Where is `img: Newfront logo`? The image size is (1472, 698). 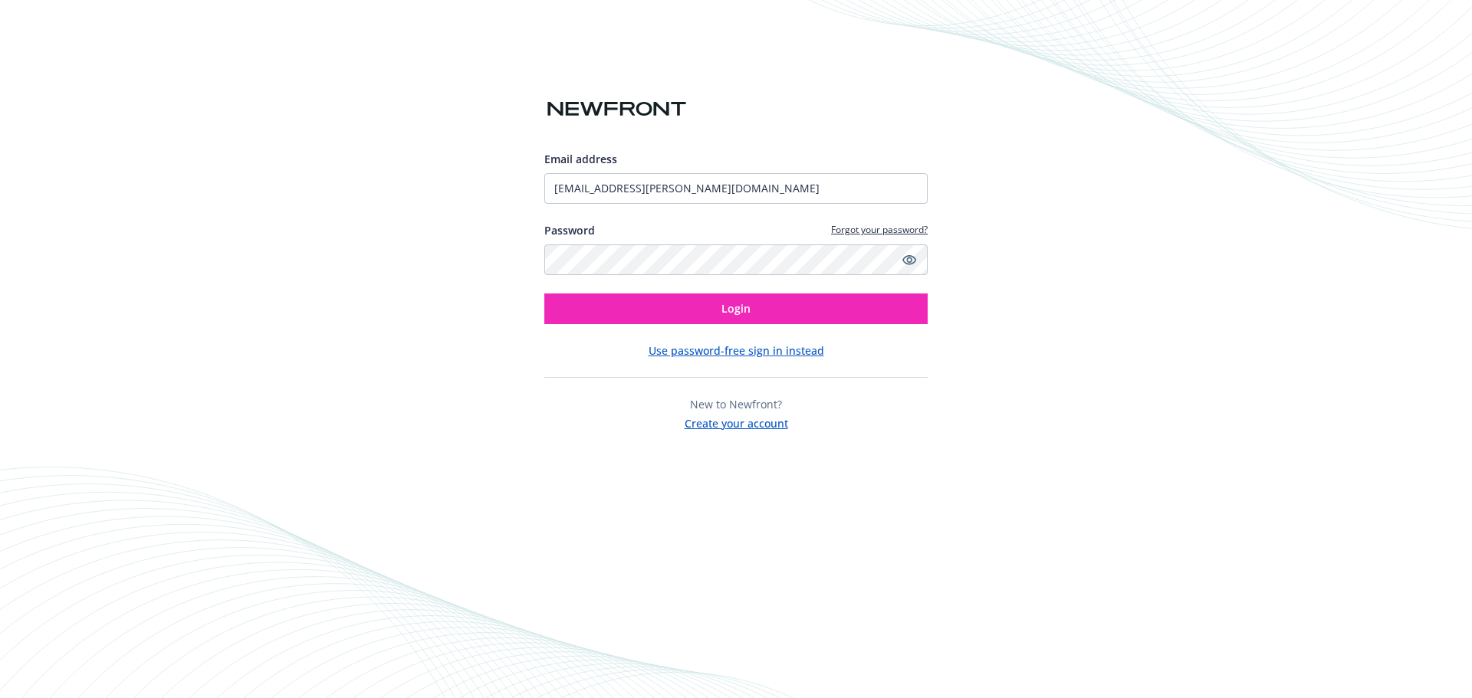 img: Newfront logo is located at coordinates (616, 109).